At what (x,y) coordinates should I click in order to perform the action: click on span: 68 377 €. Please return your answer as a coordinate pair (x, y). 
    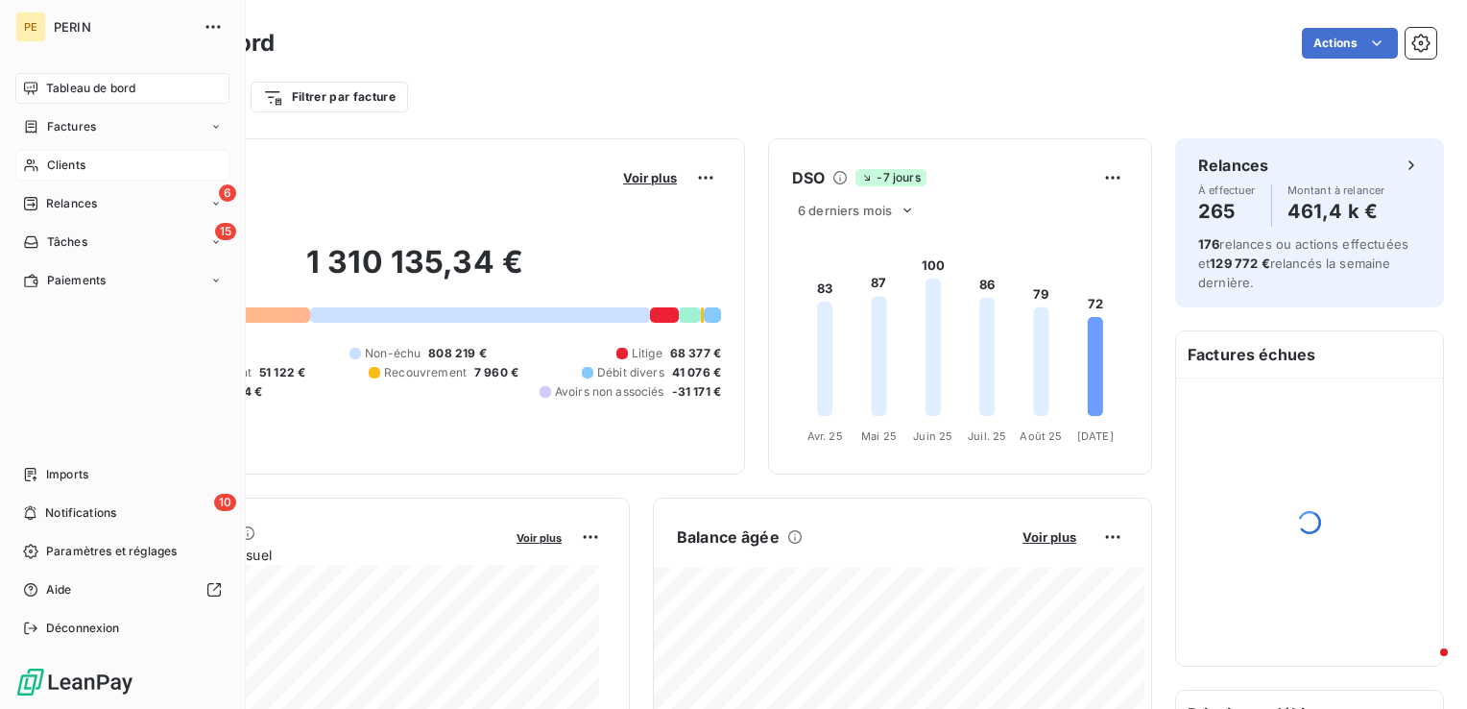
    Looking at the image, I should click on (695, 353).